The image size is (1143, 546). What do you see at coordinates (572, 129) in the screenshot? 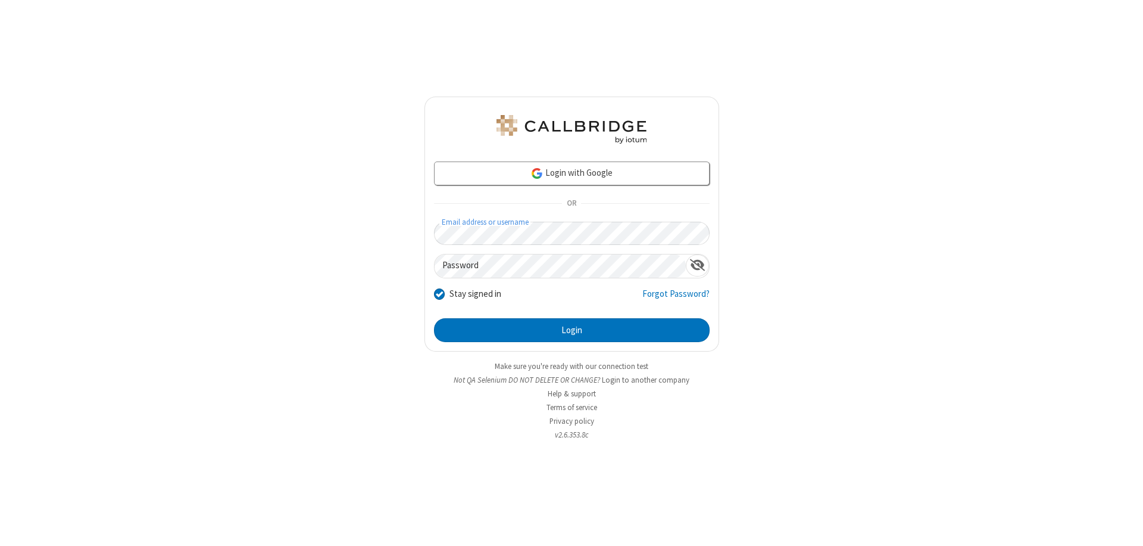
I see `img: QA Selenium DO NOT DELETE OR CHANGE` at bounding box center [572, 129].